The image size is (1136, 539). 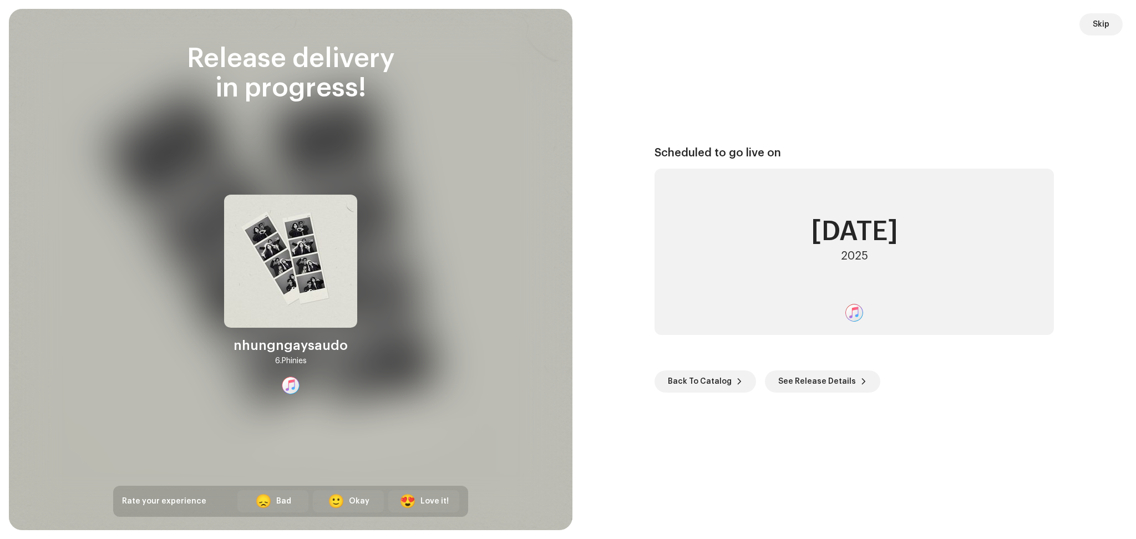 What do you see at coordinates (823, 382) in the screenshot?
I see `button: See Release Details` at bounding box center [823, 382].